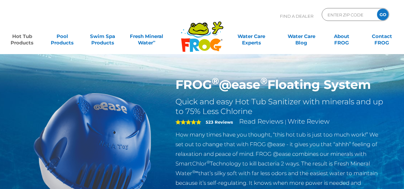 Image resolution: width=404 pixels, height=189 pixels. Describe the element at coordinates (382, 36) in the screenshot. I see `a: ContactFROG` at that location.